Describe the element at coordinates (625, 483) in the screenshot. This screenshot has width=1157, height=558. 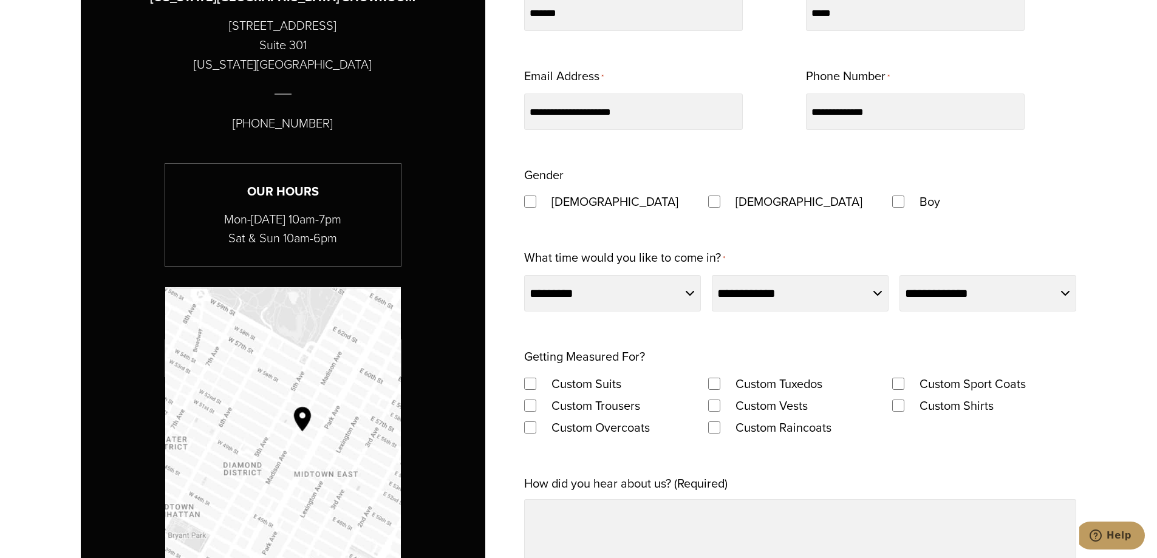
I see `label: How did you hear about us? (Required)` at that location.